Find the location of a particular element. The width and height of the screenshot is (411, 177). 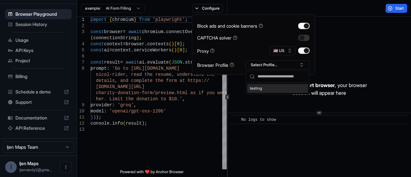

p: After pressing , your browser session will appear here is located at coordinates (319, 89).